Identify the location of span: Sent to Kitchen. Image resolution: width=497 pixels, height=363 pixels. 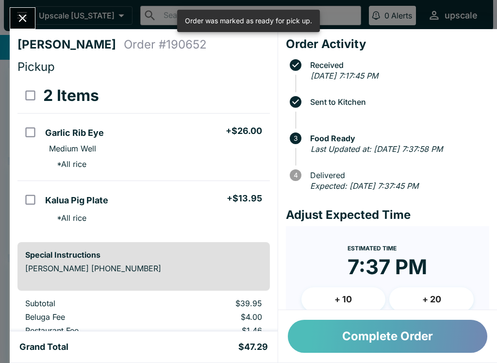
(397, 102).